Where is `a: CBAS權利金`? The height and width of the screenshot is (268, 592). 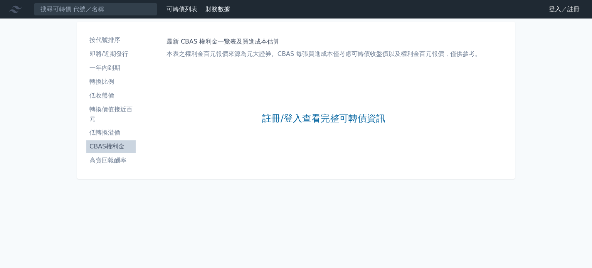 a: CBAS權利金 is located at coordinates (111, 146).